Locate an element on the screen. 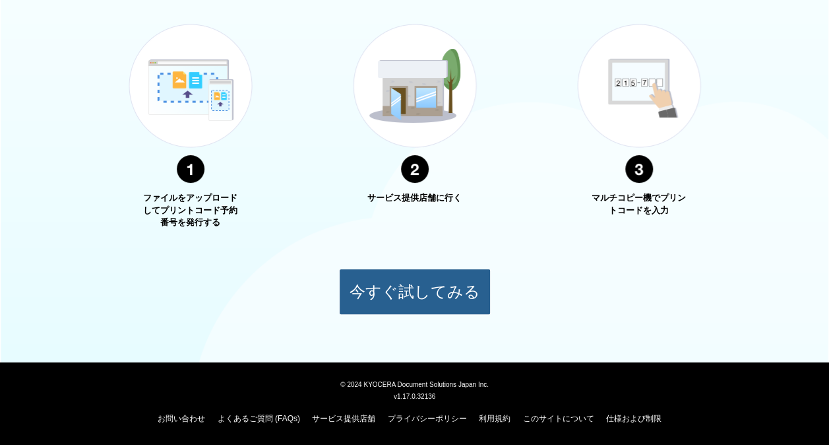 The image size is (829, 445). a: プライバシーポリシー is located at coordinates (428, 418).